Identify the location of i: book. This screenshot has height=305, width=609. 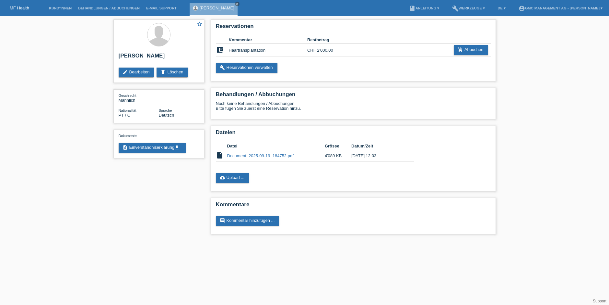
(412, 8).